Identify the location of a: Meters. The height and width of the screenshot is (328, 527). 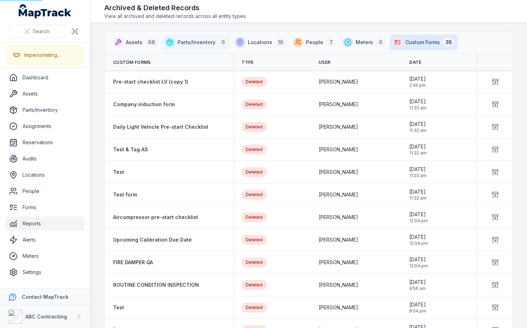
(45, 256).